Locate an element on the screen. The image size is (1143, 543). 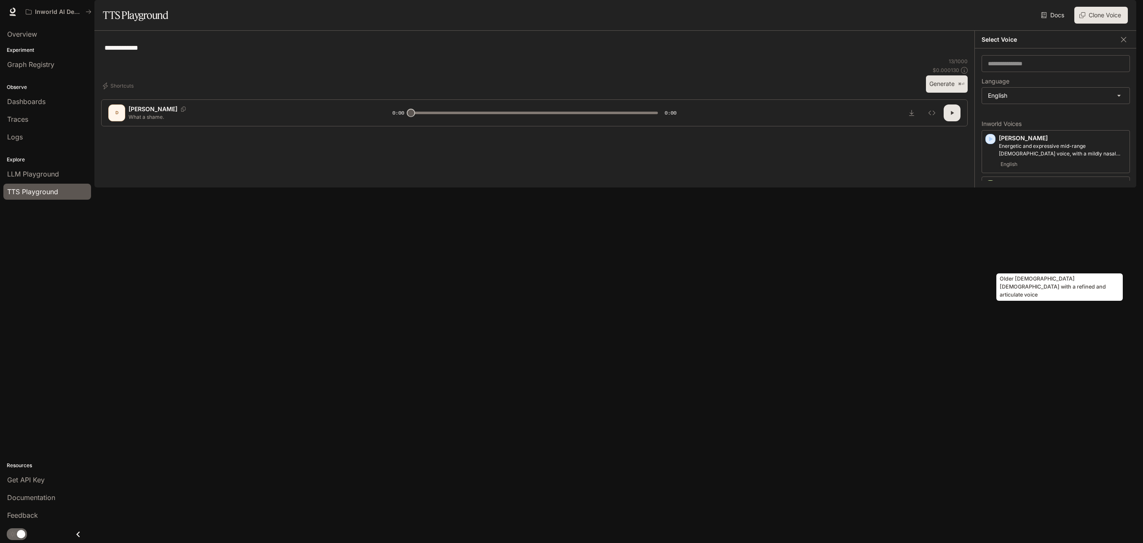
button: Generate⌘⏎ is located at coordinates (946, 84).